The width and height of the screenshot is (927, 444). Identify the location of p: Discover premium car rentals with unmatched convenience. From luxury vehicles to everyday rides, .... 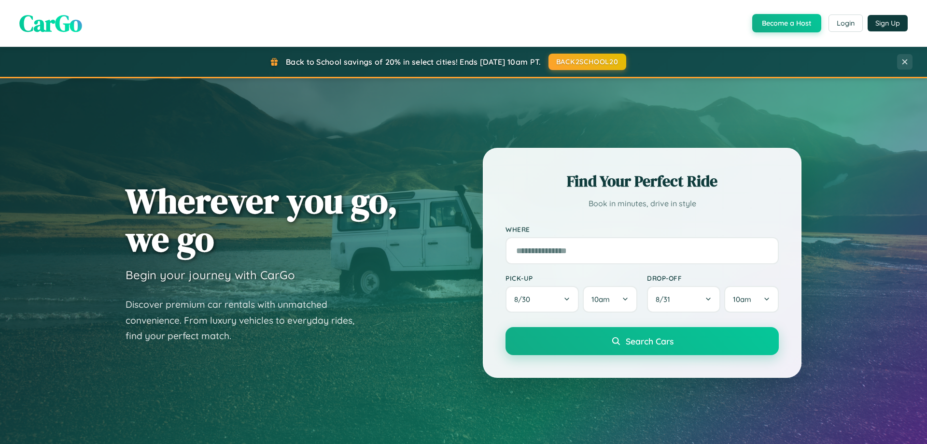
(246, 320).